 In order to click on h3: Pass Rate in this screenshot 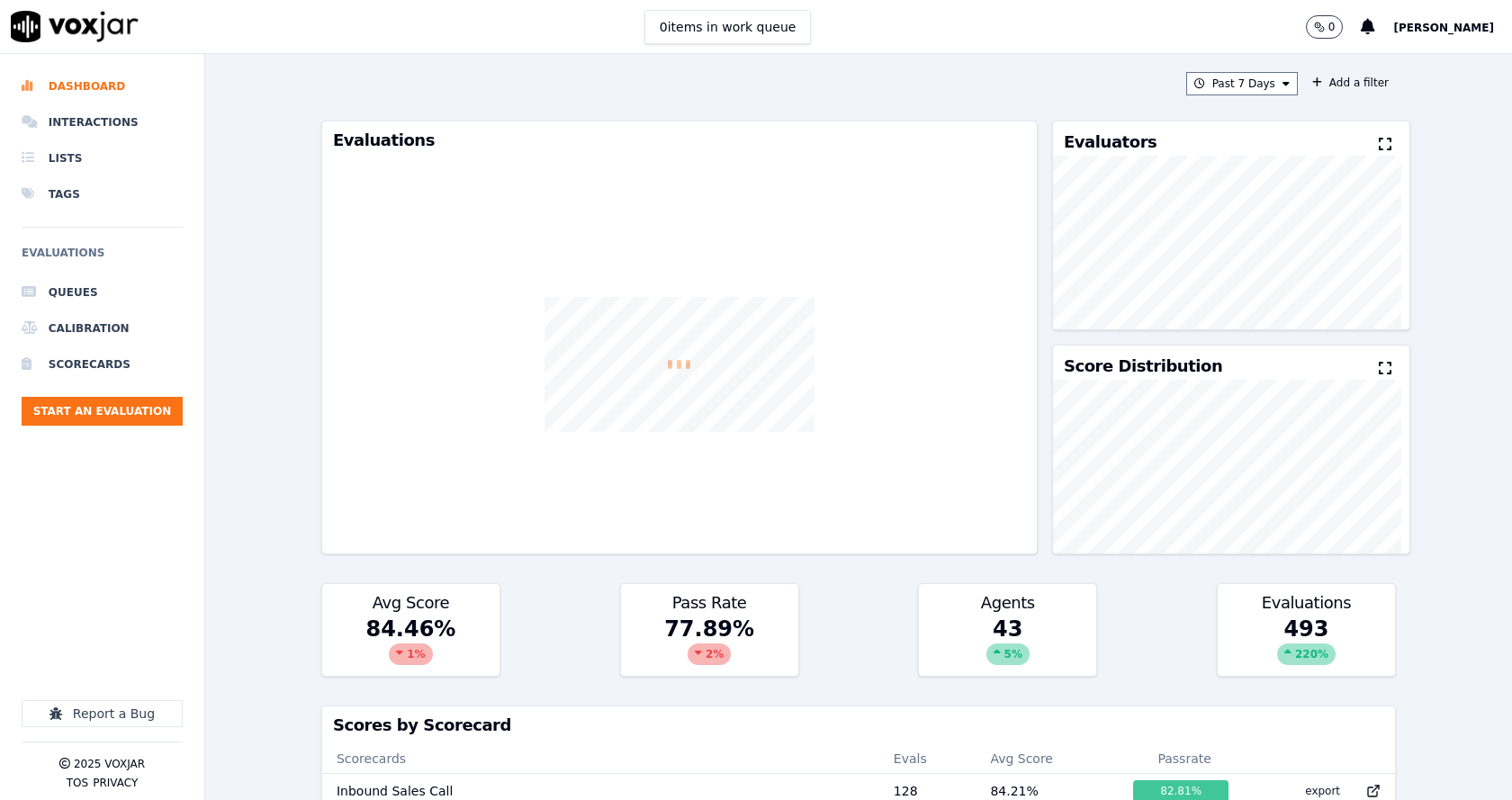, I will do `click(709, 603)`.